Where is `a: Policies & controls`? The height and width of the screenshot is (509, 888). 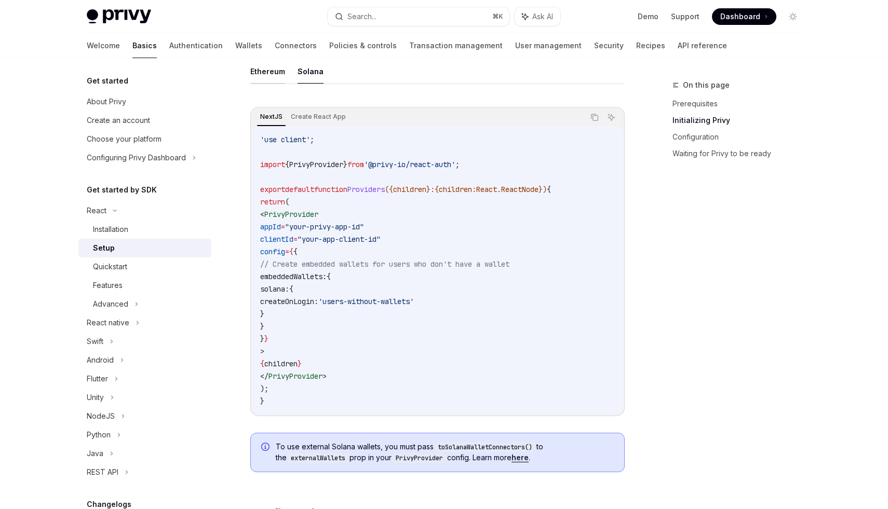
a: Policies & controls is located at coordinates (363, 46).